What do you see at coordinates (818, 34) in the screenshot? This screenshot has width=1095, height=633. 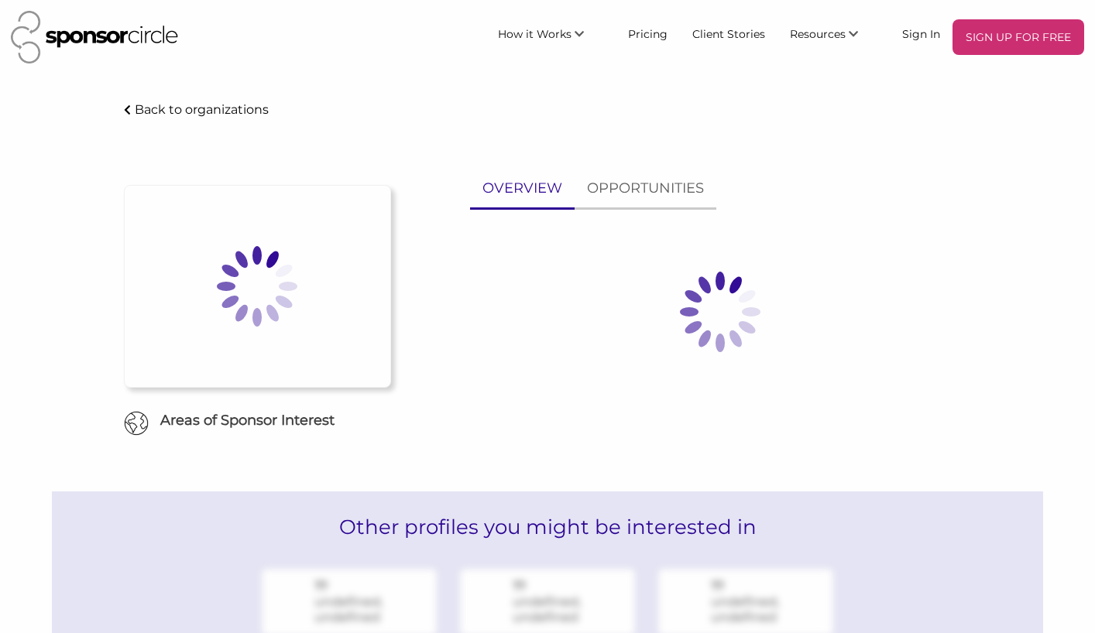 I see `span: Resources` at bounding box center [818, 34].